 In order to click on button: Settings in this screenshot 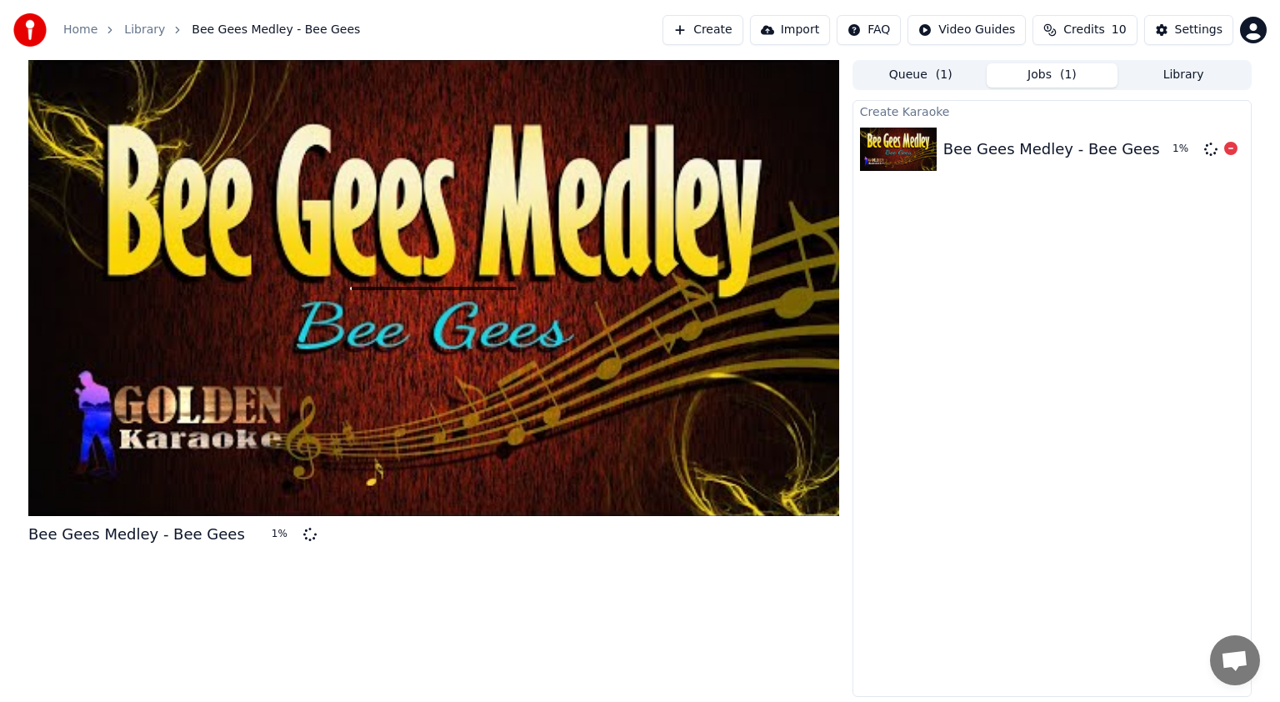, I will do `click(1189, 30)`.